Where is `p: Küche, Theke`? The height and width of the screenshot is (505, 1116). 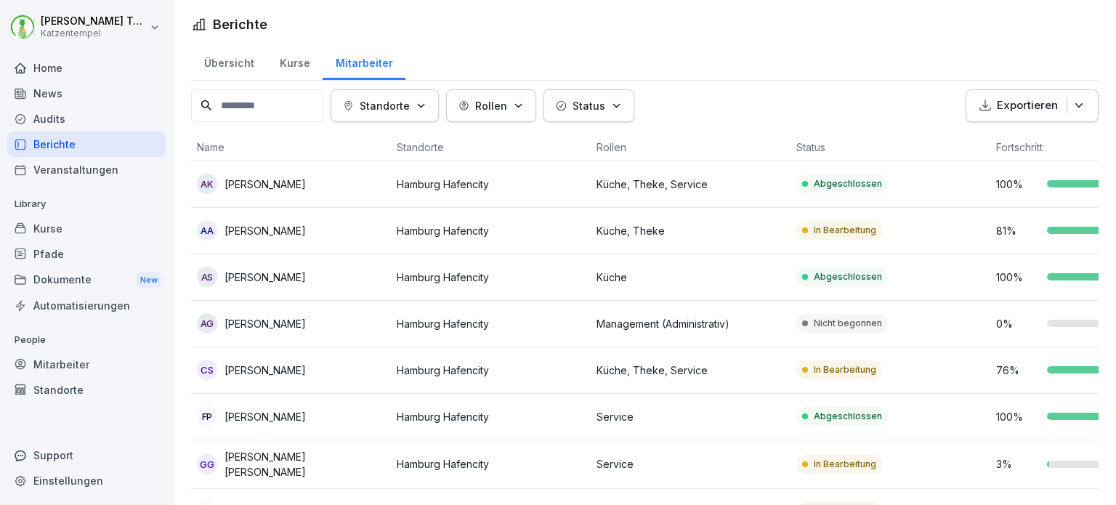
p: Küche, Theke is located at coordinates (690, 230).